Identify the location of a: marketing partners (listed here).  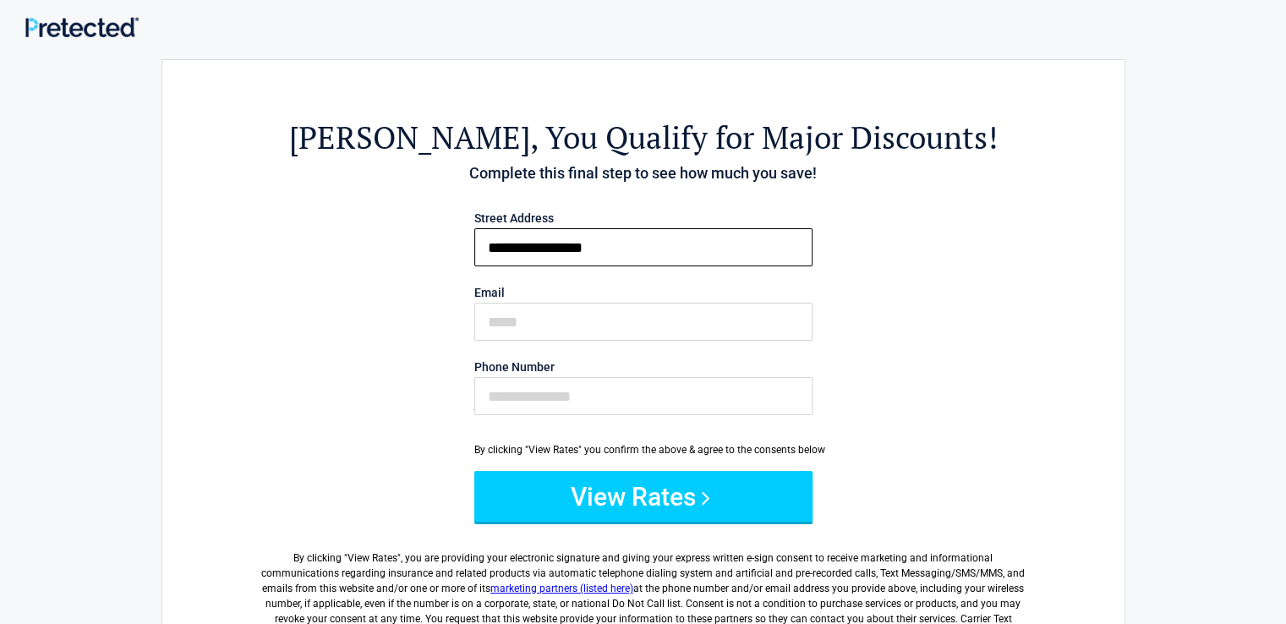
(561, 589).